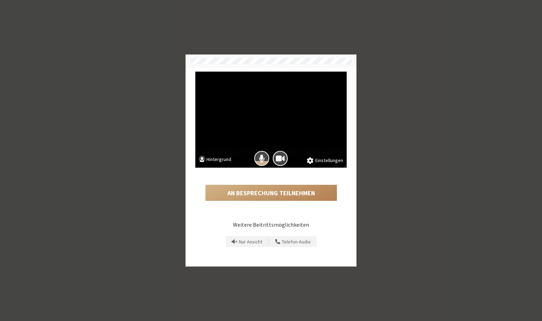  I want to click on button: An Besprechung teilnehmen, so click(271, 193).